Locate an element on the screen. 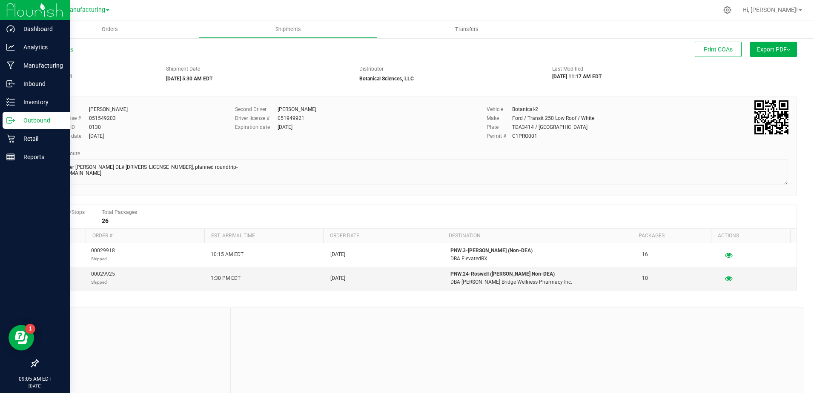  th: Est. arrival time is located at coordinates (264, 236).